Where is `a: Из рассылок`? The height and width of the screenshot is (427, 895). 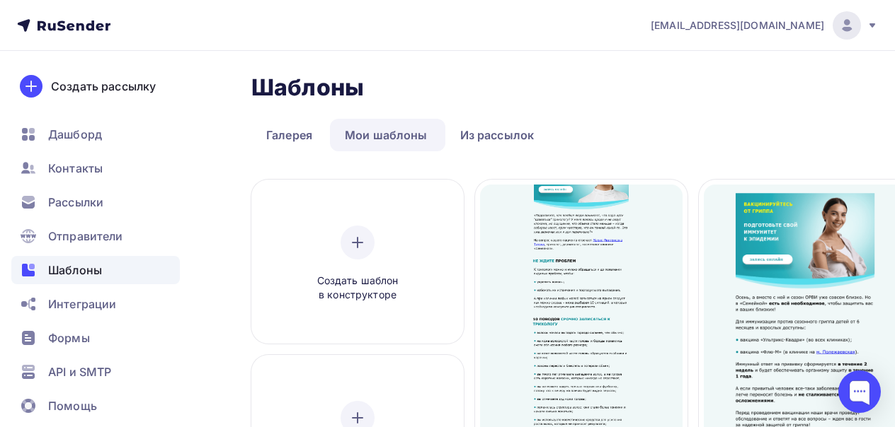
a: Из рассылок is located at coordinates (497, 135).